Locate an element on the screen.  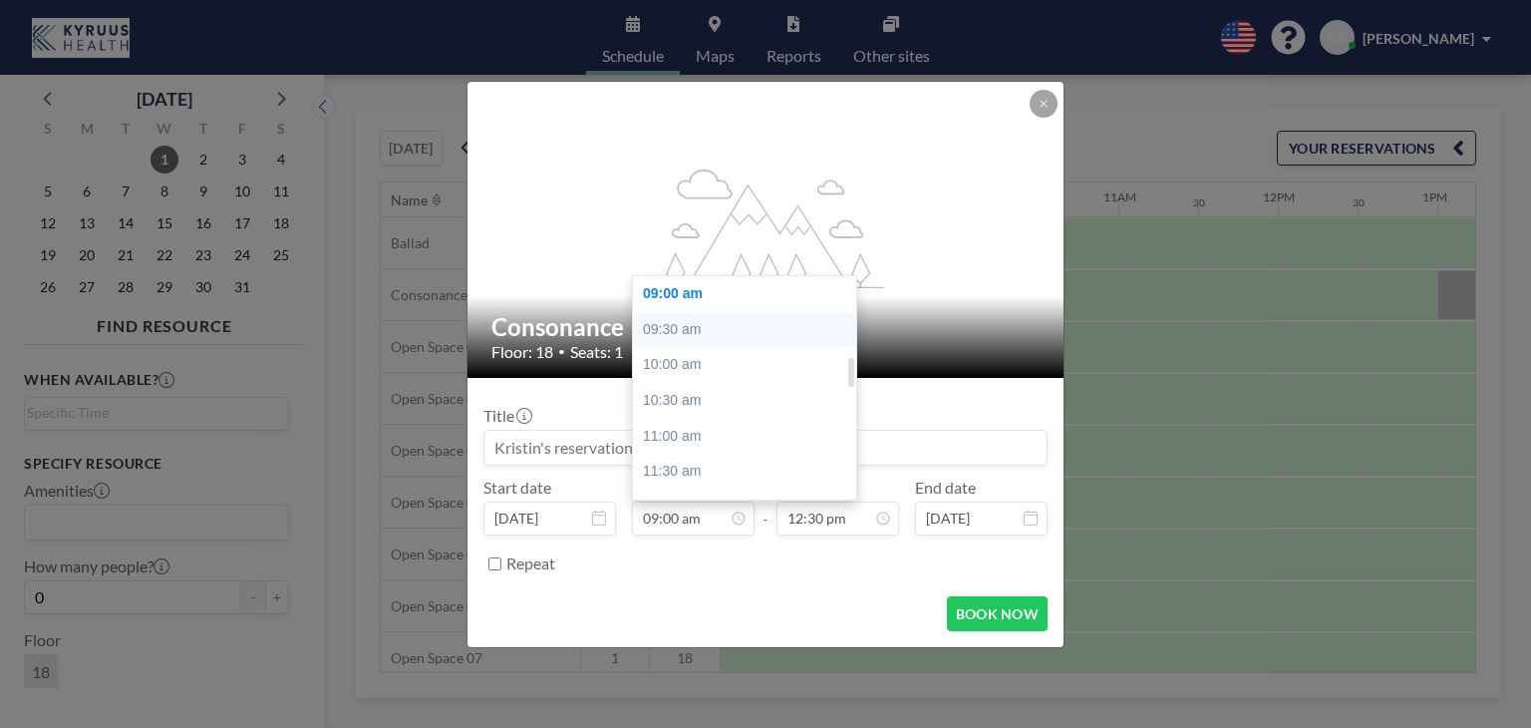
h2: Consonance is located at coordinates (767, 327).